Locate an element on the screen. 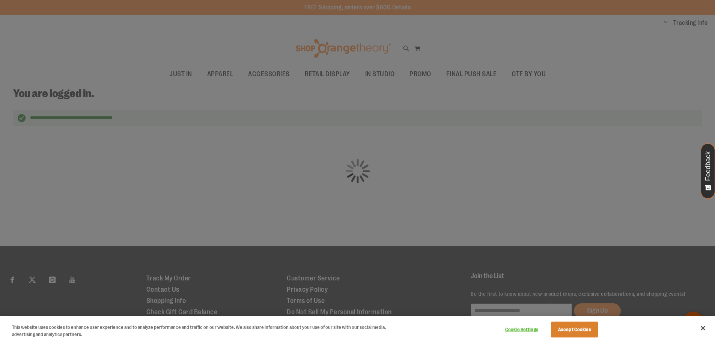 This screenshot has height=342, width=715. button: Feedback - Show survey is located at coordinates (708, 171).